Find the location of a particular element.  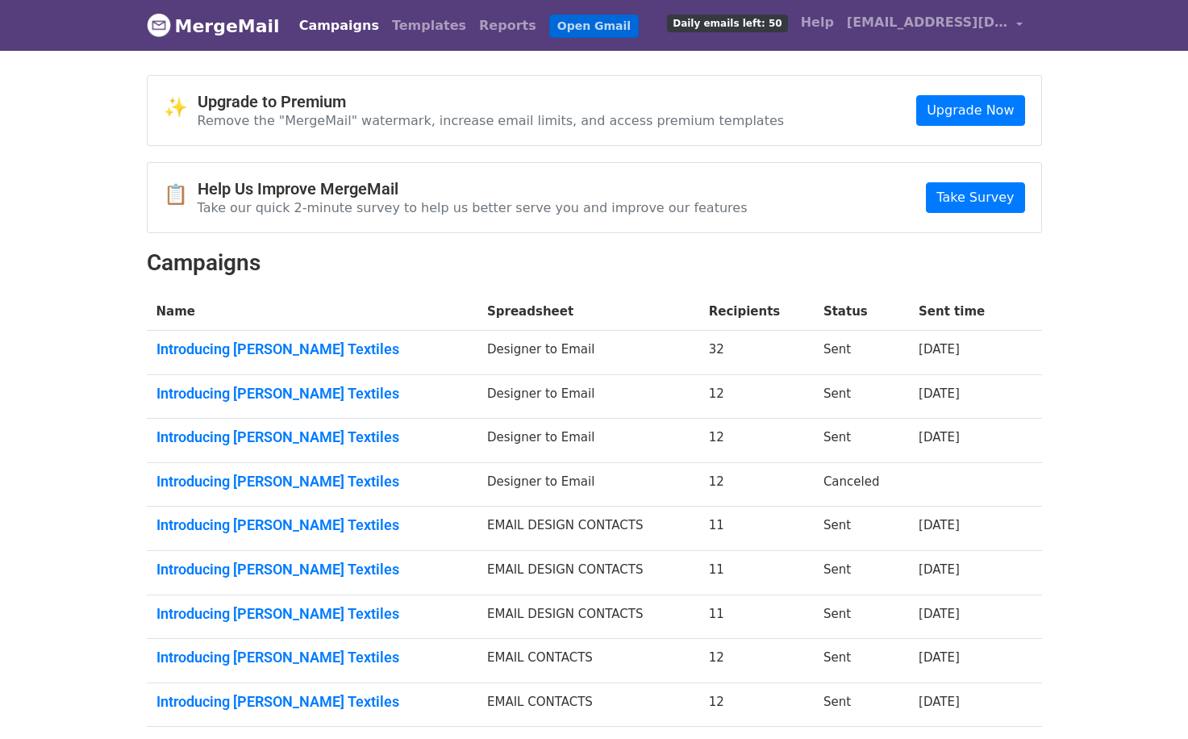

td: Canceled is located at coordinates (861, 484).